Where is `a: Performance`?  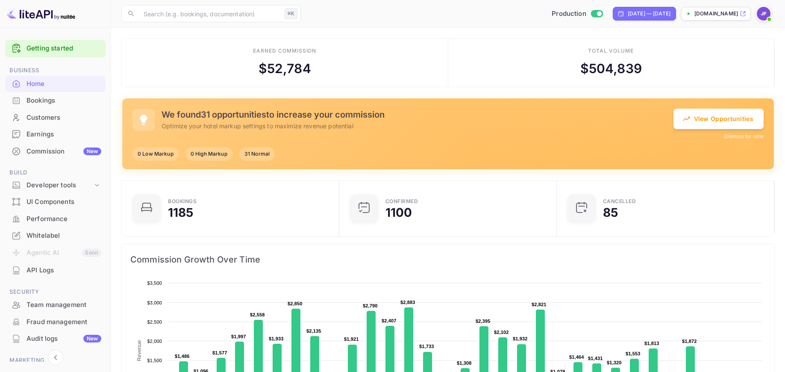
a: Performance is located at coordinates (55, 218).